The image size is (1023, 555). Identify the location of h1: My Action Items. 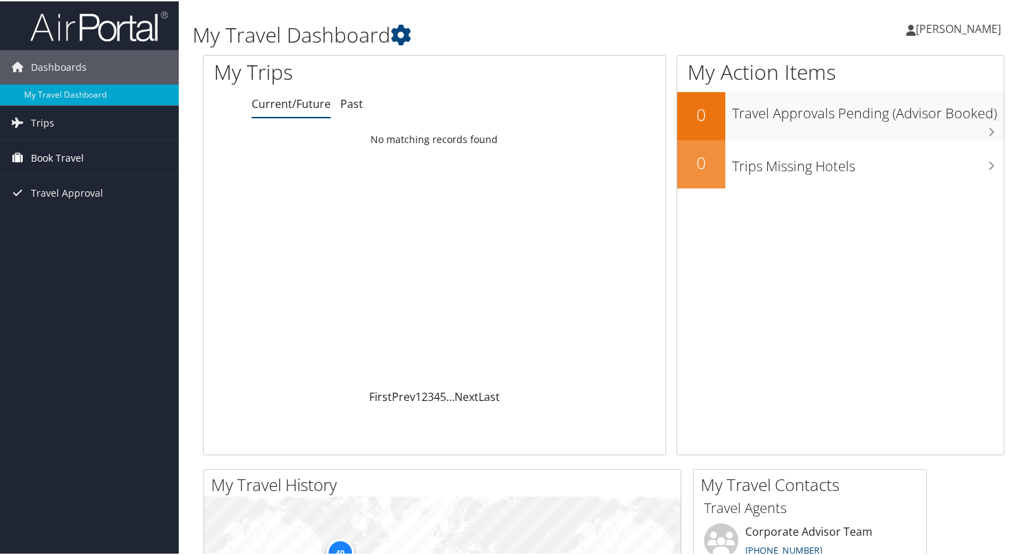
(840, 71).